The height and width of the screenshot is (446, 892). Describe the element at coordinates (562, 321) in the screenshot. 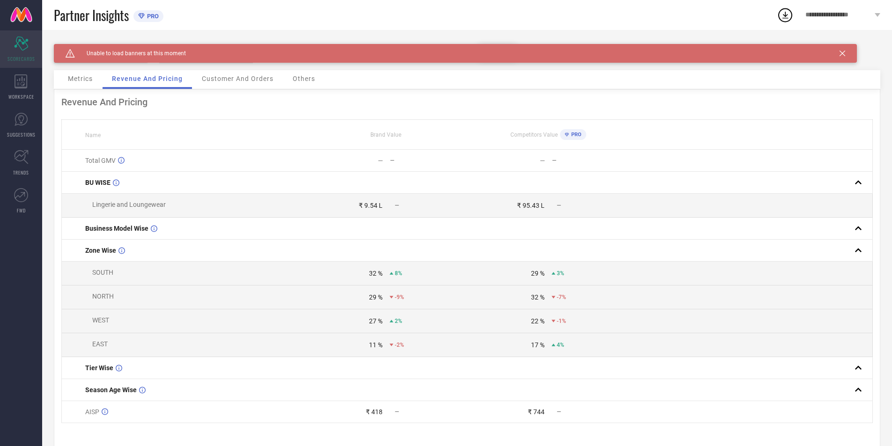

I see `span: -1%` at that location.